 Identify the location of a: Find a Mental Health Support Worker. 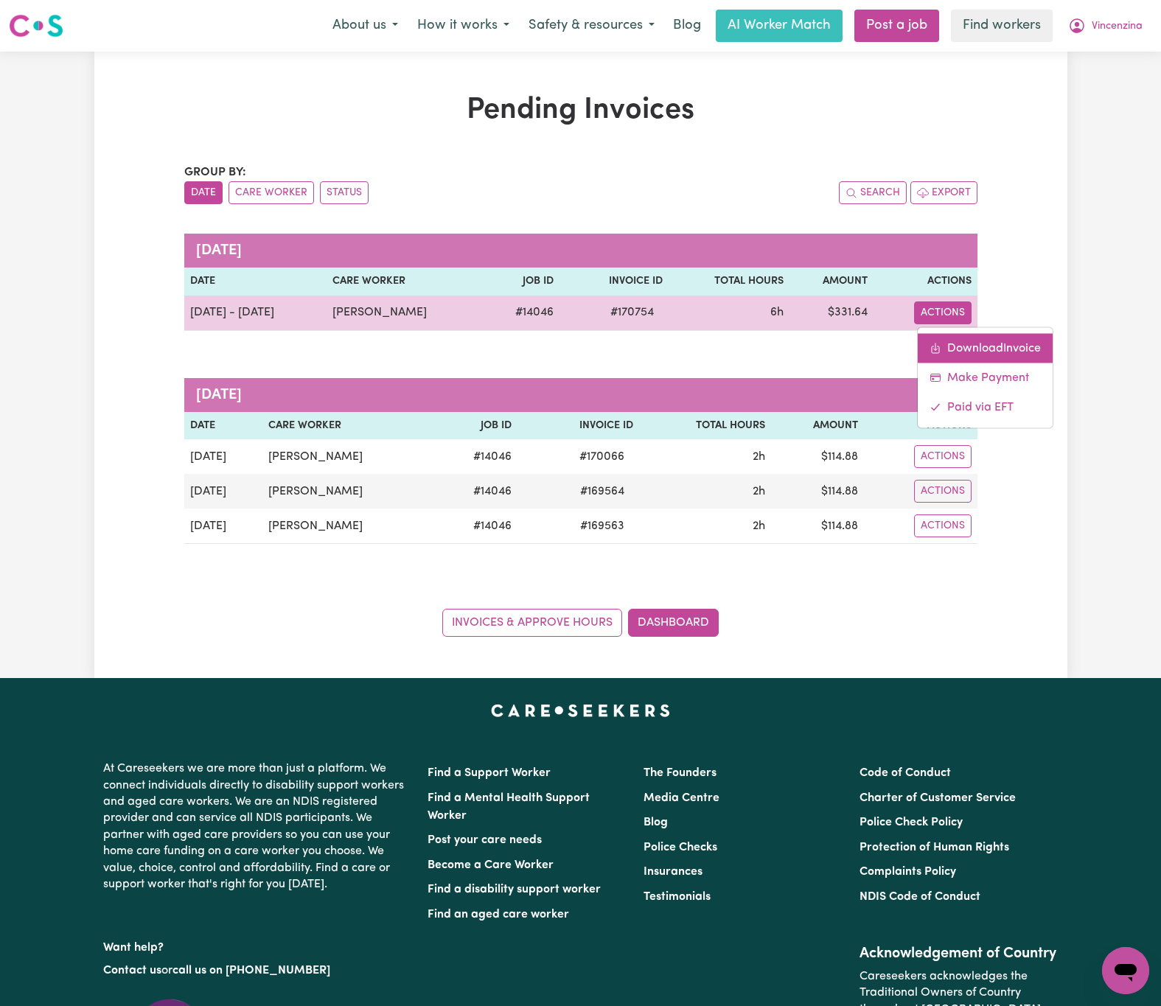
(509, 807).